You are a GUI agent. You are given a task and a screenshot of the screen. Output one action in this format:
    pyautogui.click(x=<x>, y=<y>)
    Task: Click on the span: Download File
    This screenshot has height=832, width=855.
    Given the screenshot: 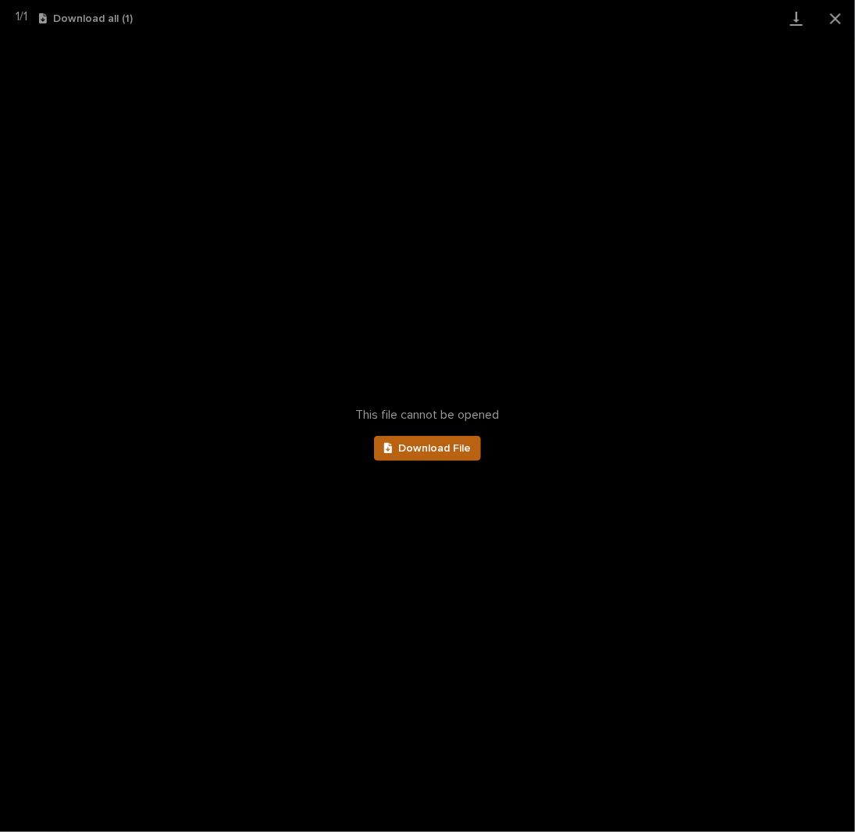 What is the action you would take?
    pyautogui.click(x=434, y=448)
    